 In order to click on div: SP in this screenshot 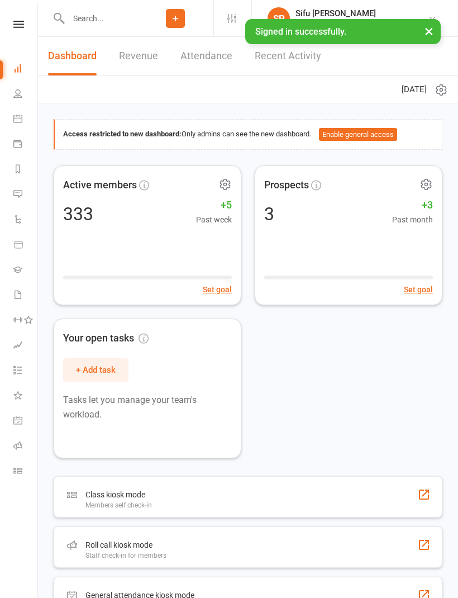, I will do `click(279, 18)`.